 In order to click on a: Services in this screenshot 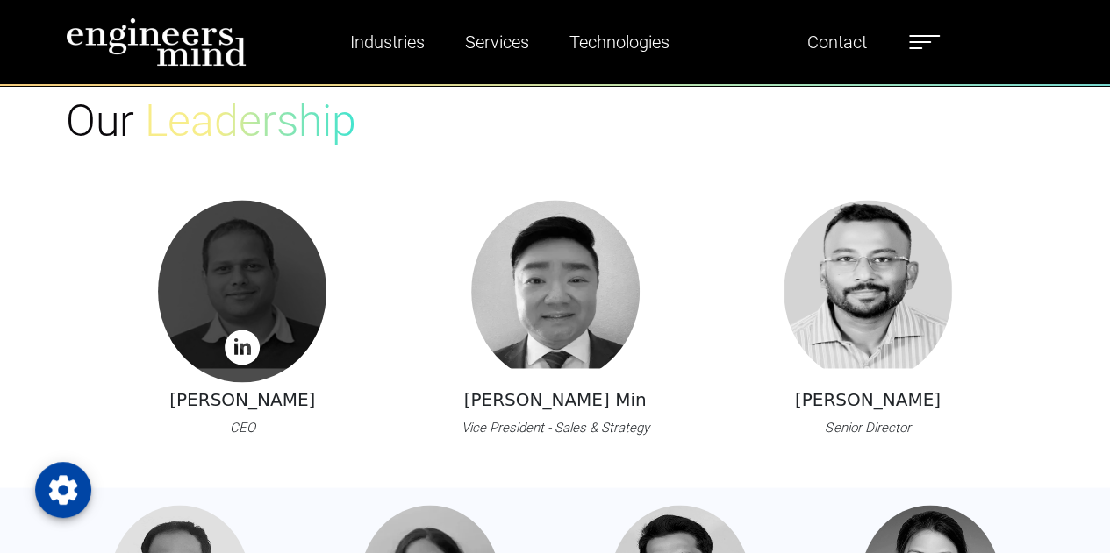, I will do `click(496, 42)`.